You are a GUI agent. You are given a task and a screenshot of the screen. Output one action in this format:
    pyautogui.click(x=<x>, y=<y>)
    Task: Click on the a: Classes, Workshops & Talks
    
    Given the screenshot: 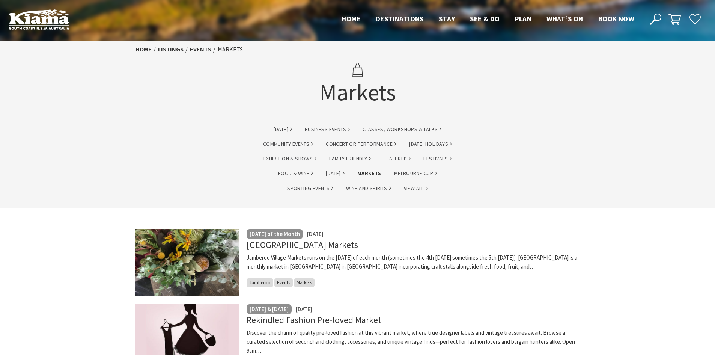 What is the action you would take?
    pyautogui.click(x=402, y=129)
    